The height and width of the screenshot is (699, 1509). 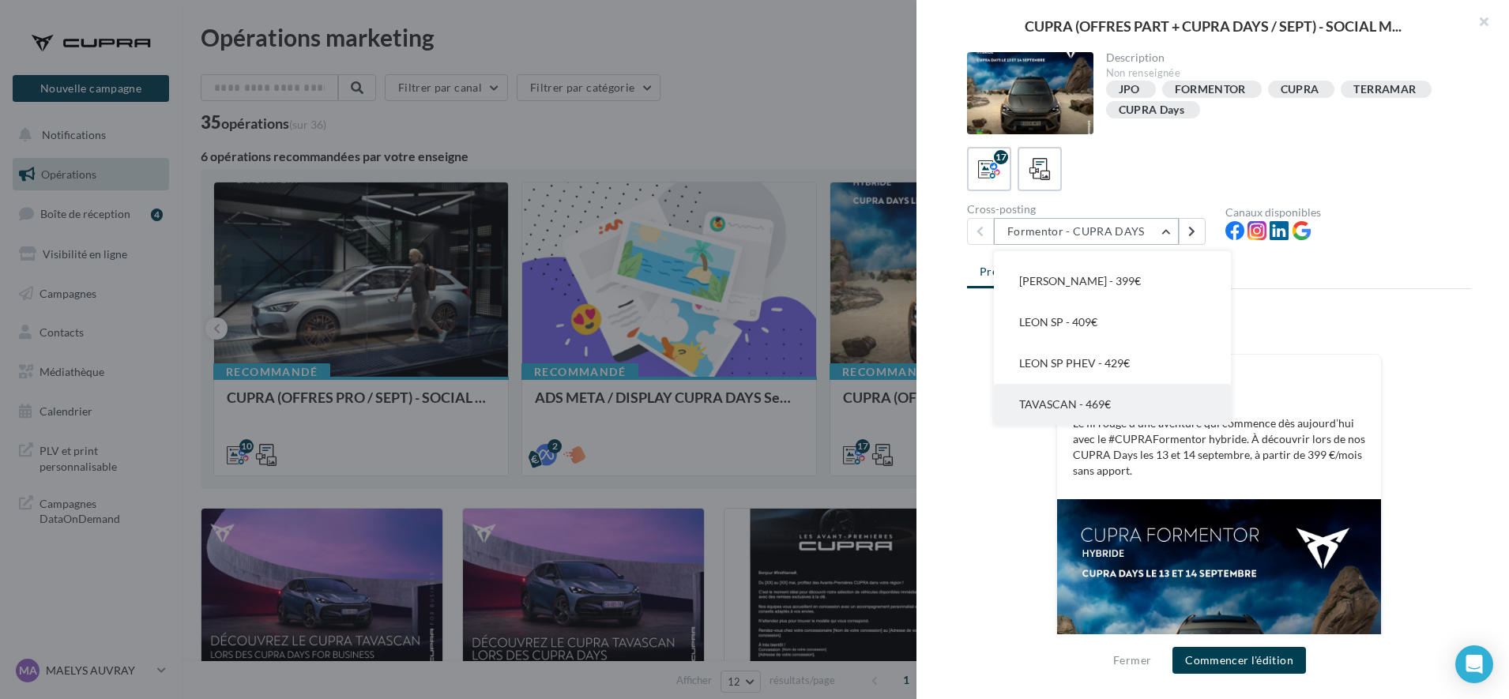 I want to click on span: CUPRA (OFFRES PART + CUPRA DAYS / SEPT) - SOCIAL M..., so click(x=1212, y=26).